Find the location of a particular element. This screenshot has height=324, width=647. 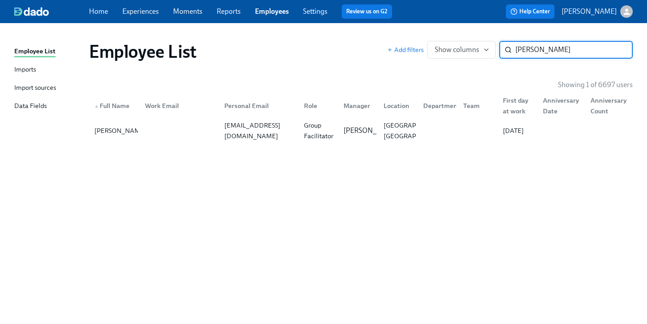

a: Moments is located at coordinates (188, 11).